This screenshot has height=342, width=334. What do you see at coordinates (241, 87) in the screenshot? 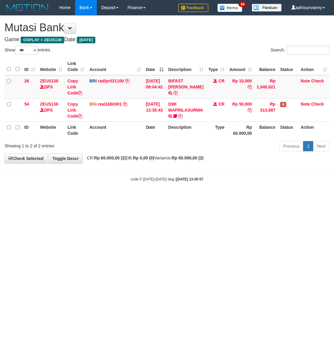
I see `td: Rp 10,000` at bounding box center [241, 87].